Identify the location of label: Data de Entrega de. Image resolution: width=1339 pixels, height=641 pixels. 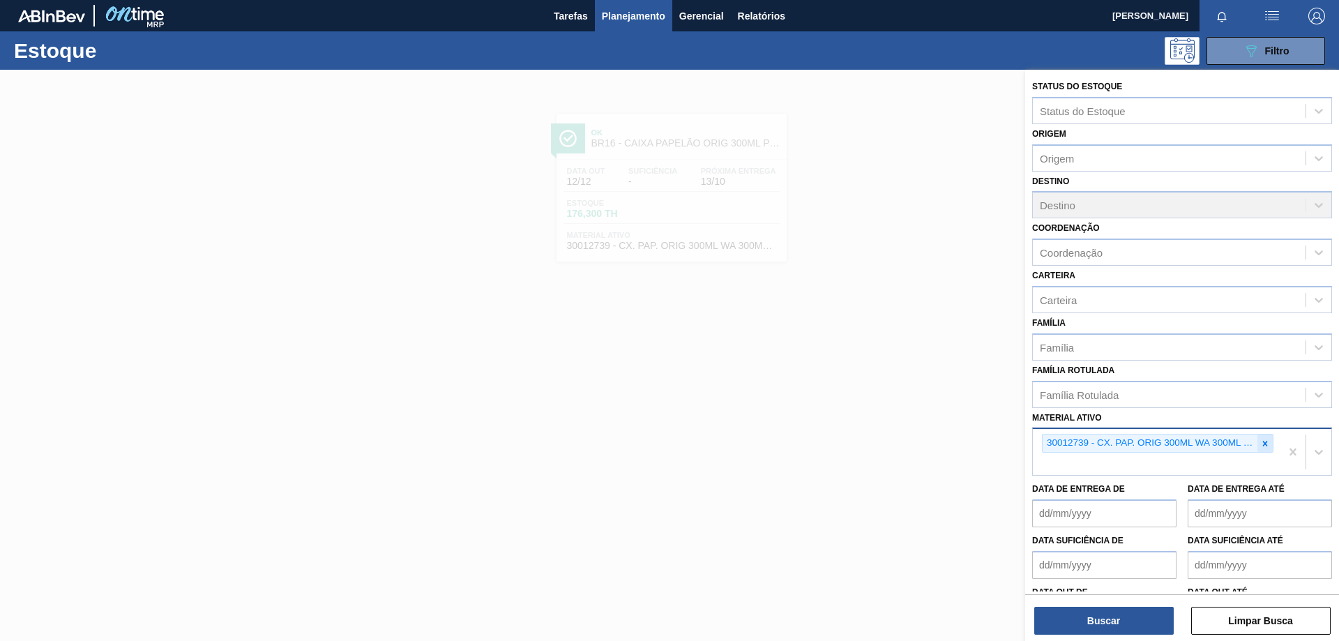
(1078, 489).